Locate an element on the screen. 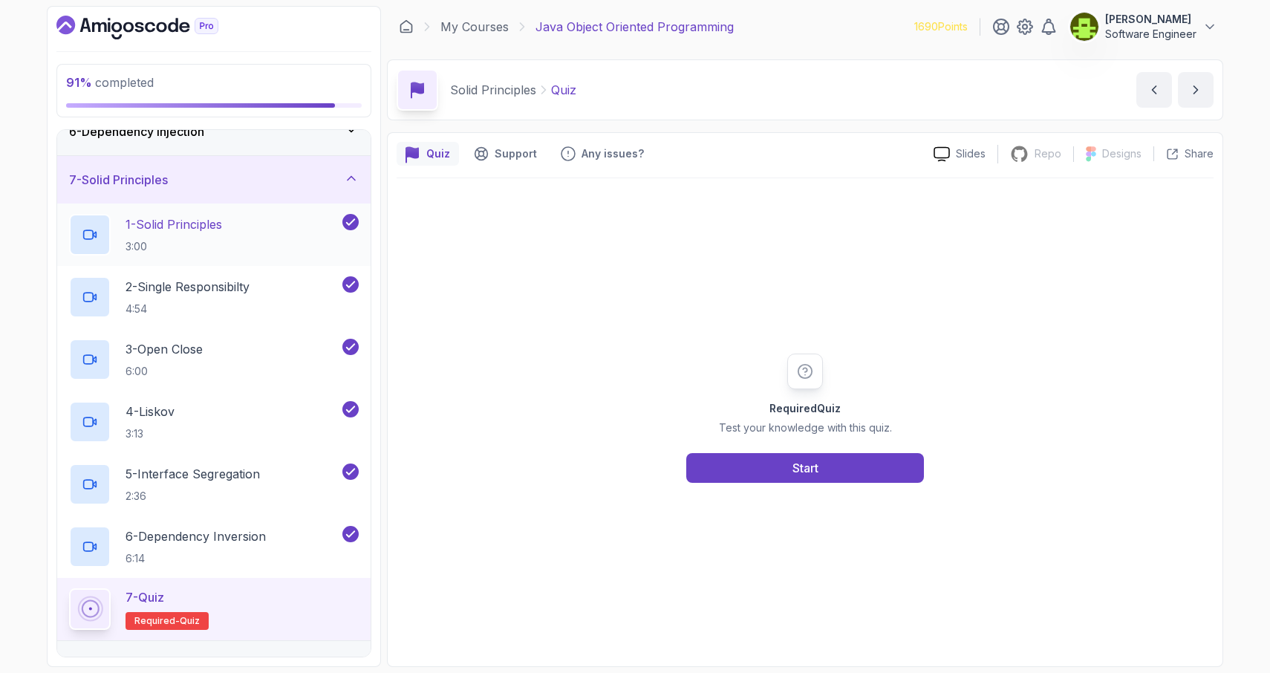 The height and width of the screenshot is (673, 1270). p: Software Engineer is located at coordinates (1151, 34).